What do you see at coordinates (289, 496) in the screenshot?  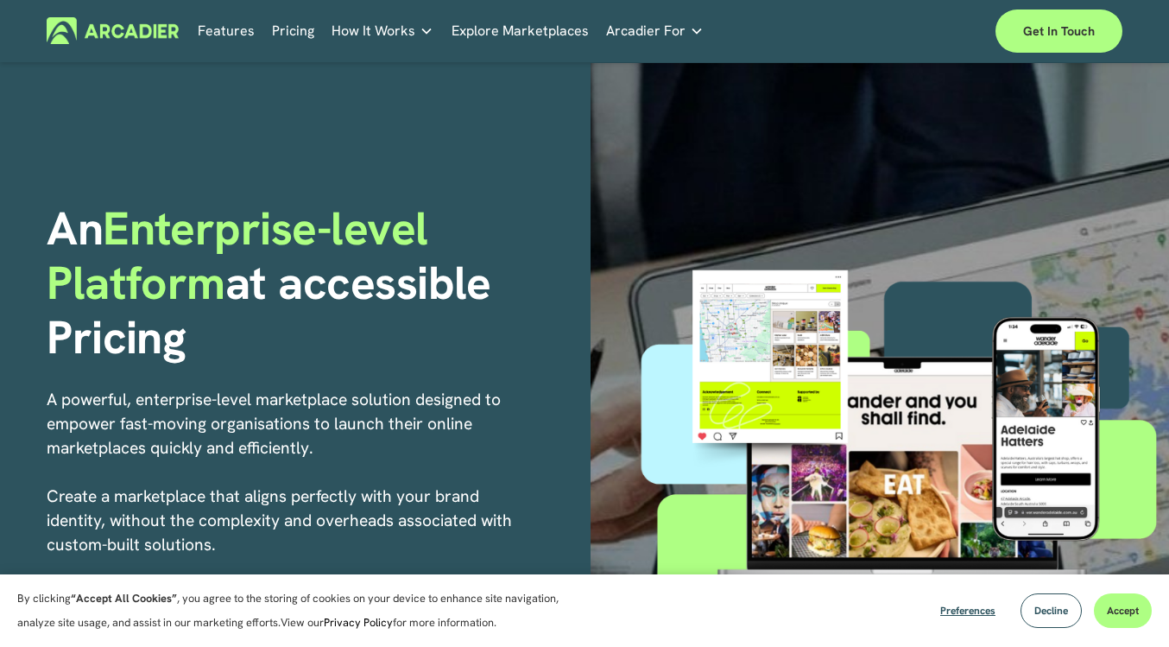 I see `p: A powerful, enterprise-level marketplace solution designed to empower fast-moving organisations t...` at bounding box center [289, 496].